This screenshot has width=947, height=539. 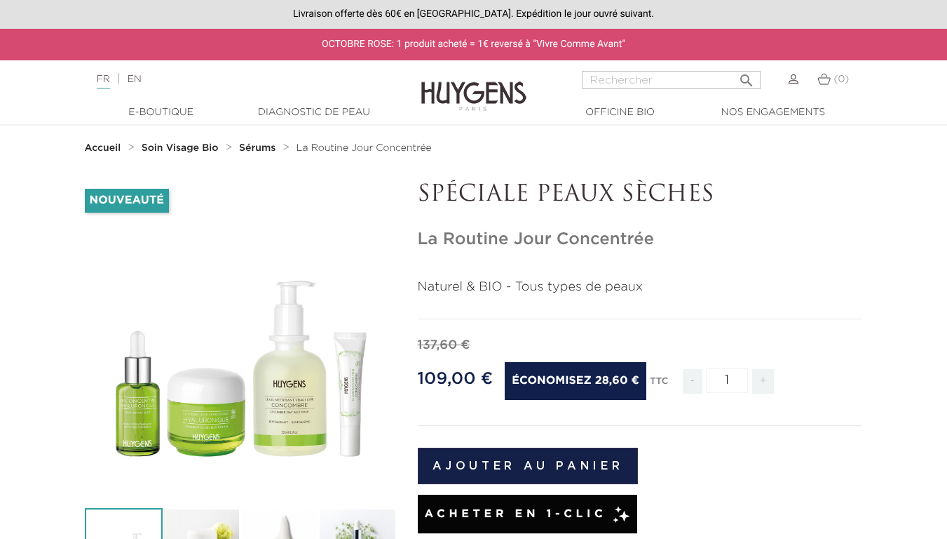 What do you see at coordinates (314, 112) in the screenshot?
I see `a: Diagnostic de peau` at bounding box center [314, 112].